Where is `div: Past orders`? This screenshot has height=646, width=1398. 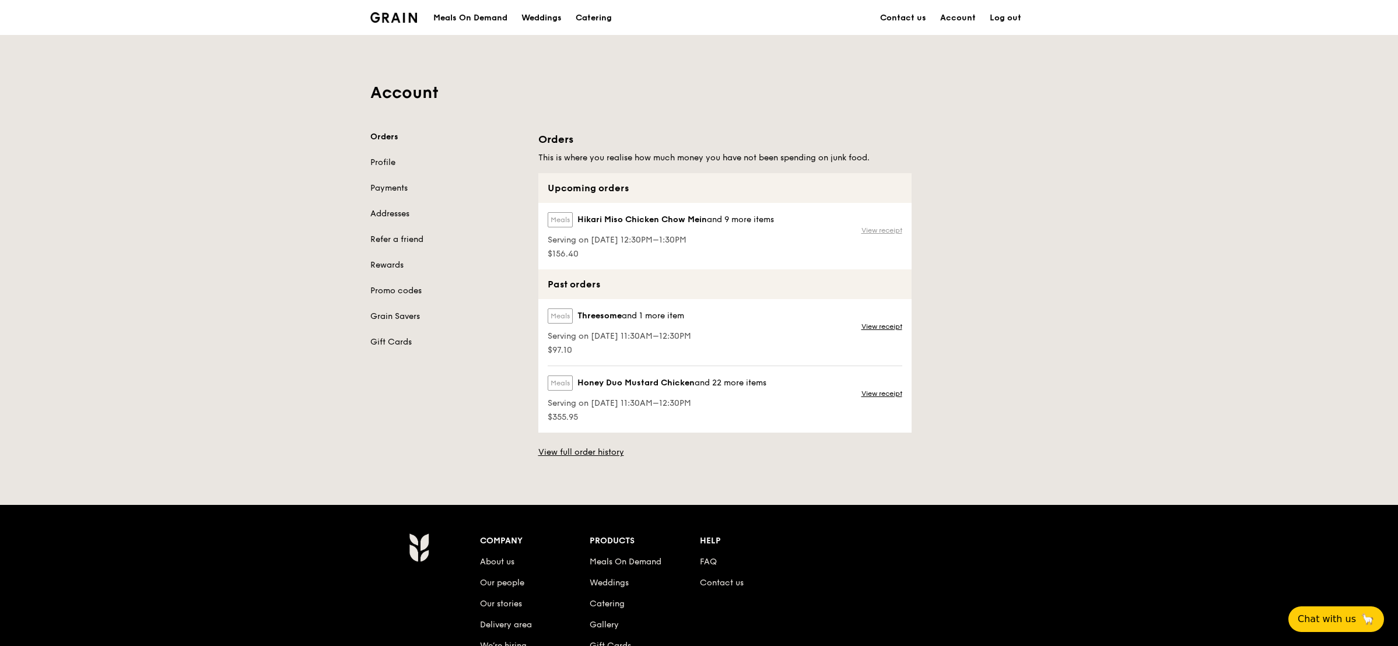
div: Past orders is located at coordinates (725, 284).